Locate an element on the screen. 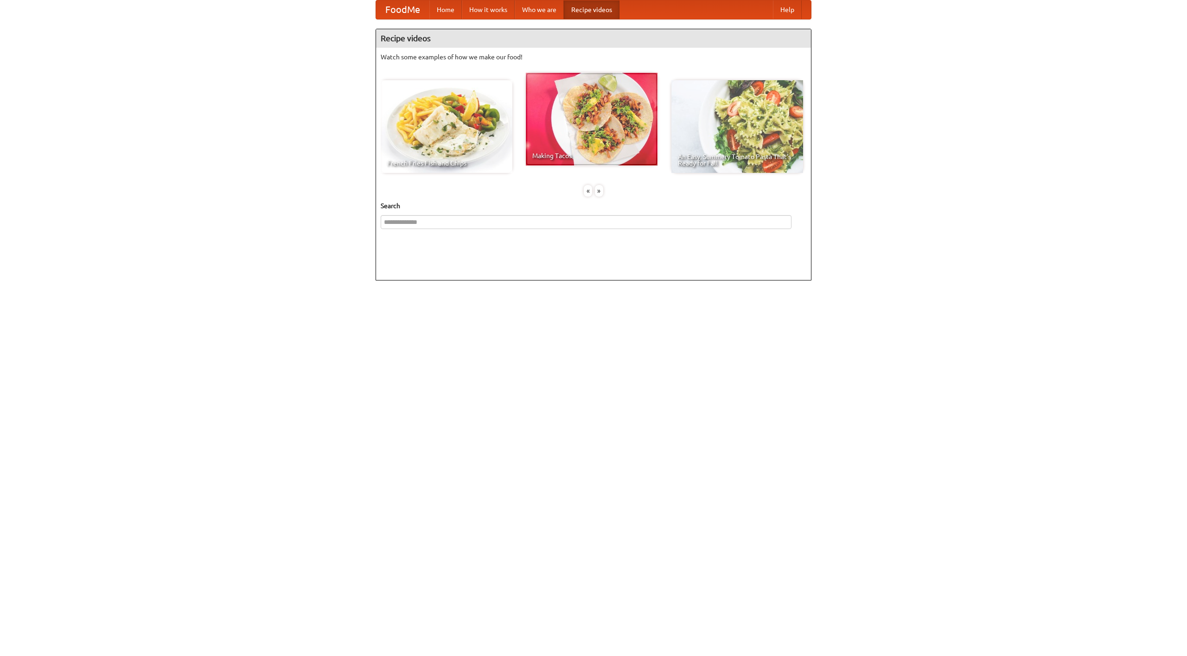  span: Making Tacos is located at coordinates (591, 156).